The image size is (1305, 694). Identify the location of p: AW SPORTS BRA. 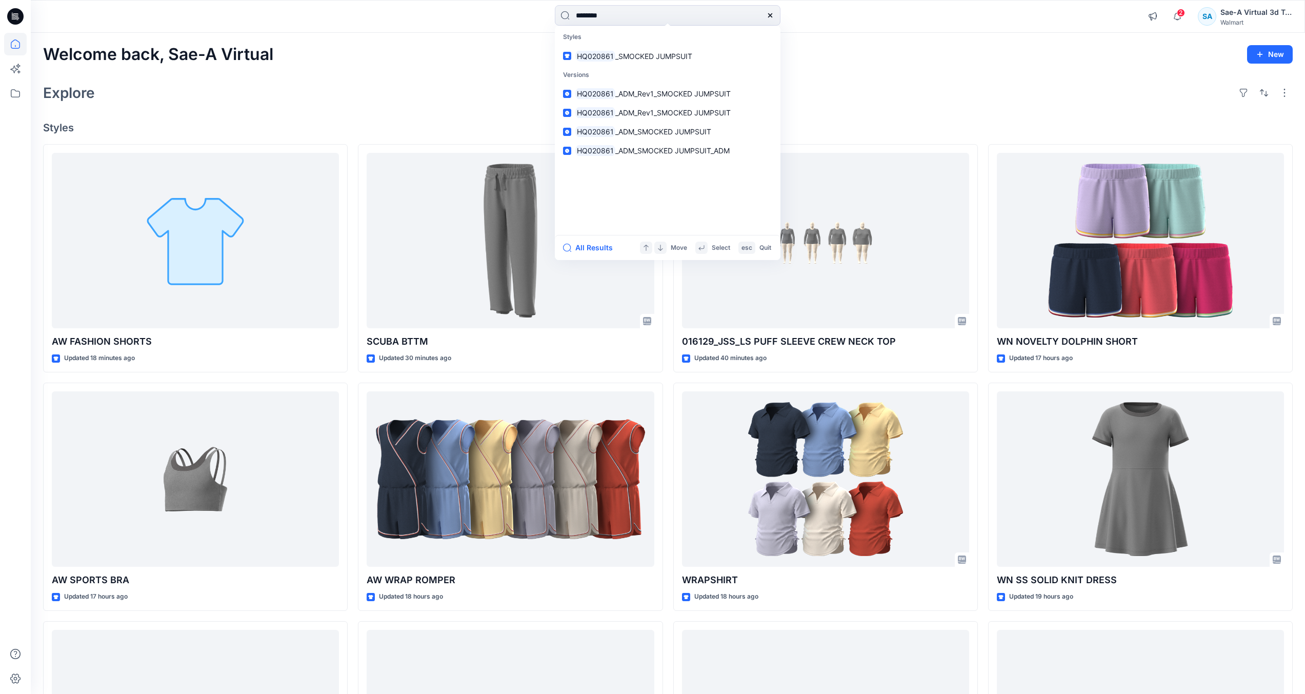
(195, 580).